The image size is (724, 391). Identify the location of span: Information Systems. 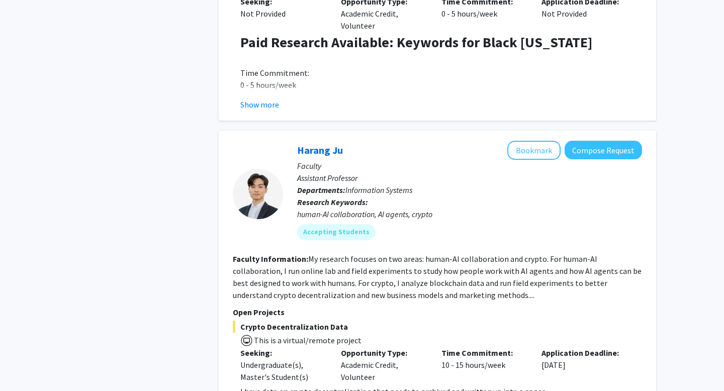
(379, 190).